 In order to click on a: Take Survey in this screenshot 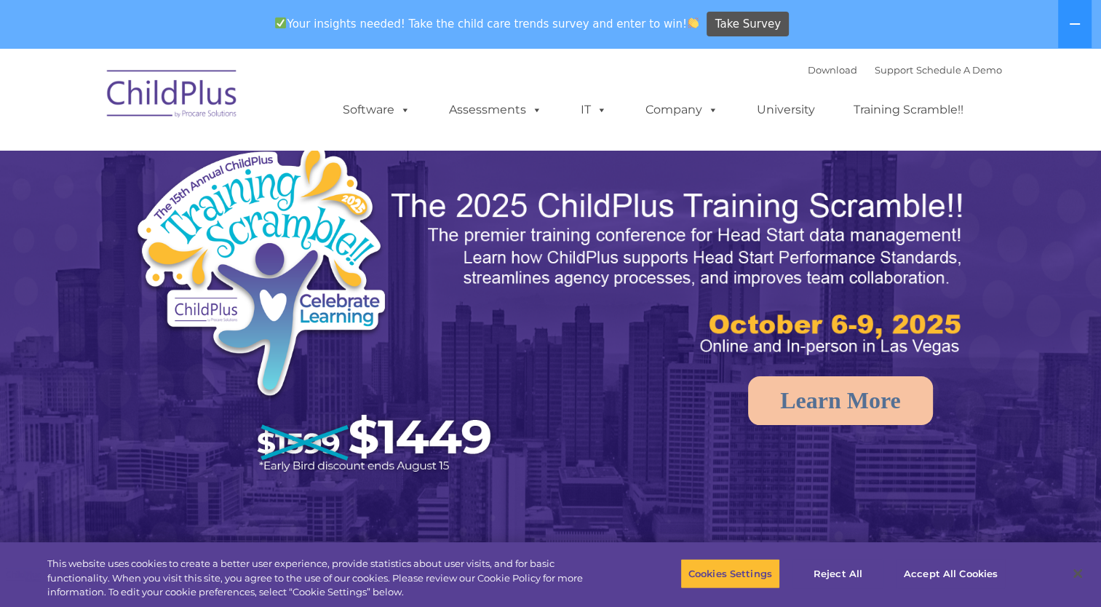, I will do `click(748, 24)`.